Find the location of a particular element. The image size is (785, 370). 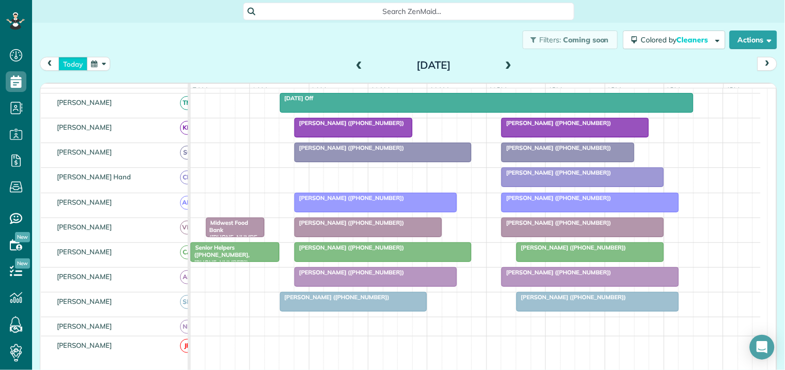

span: CA is located at coordinates (187, 252).